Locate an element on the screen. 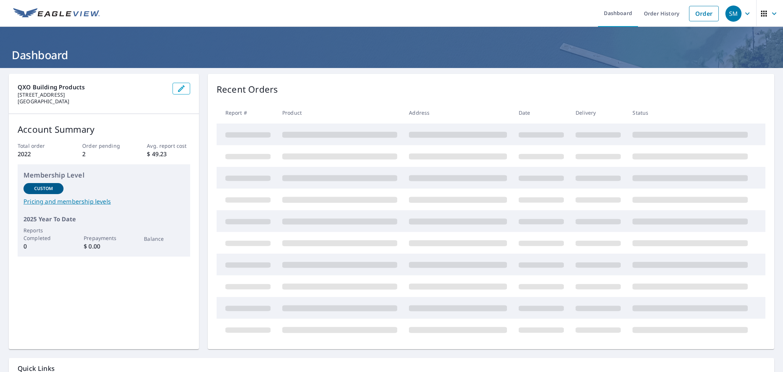 Image resolution: width=783 pixels, height=372 pixels. p: Order pending is located at coordinates (104, 145).